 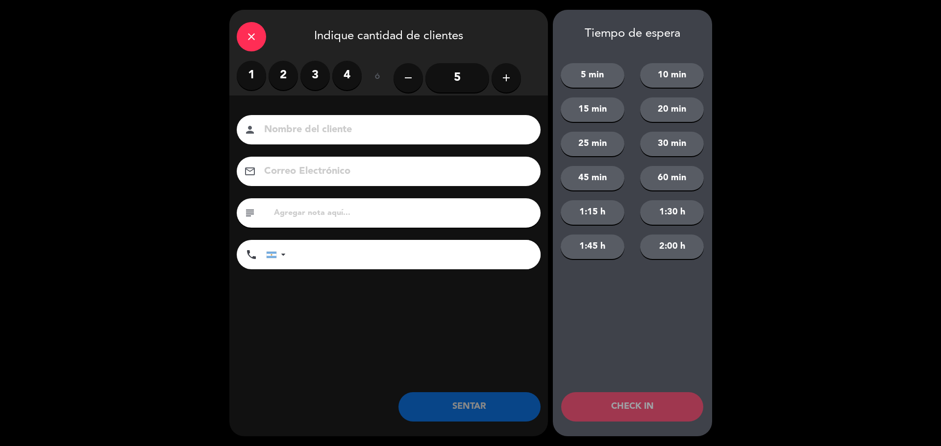 What do you see at coordinates (395, 171) in the screenshot?
I see `input: Correo Electrónico` at bounding box center [395, 171].